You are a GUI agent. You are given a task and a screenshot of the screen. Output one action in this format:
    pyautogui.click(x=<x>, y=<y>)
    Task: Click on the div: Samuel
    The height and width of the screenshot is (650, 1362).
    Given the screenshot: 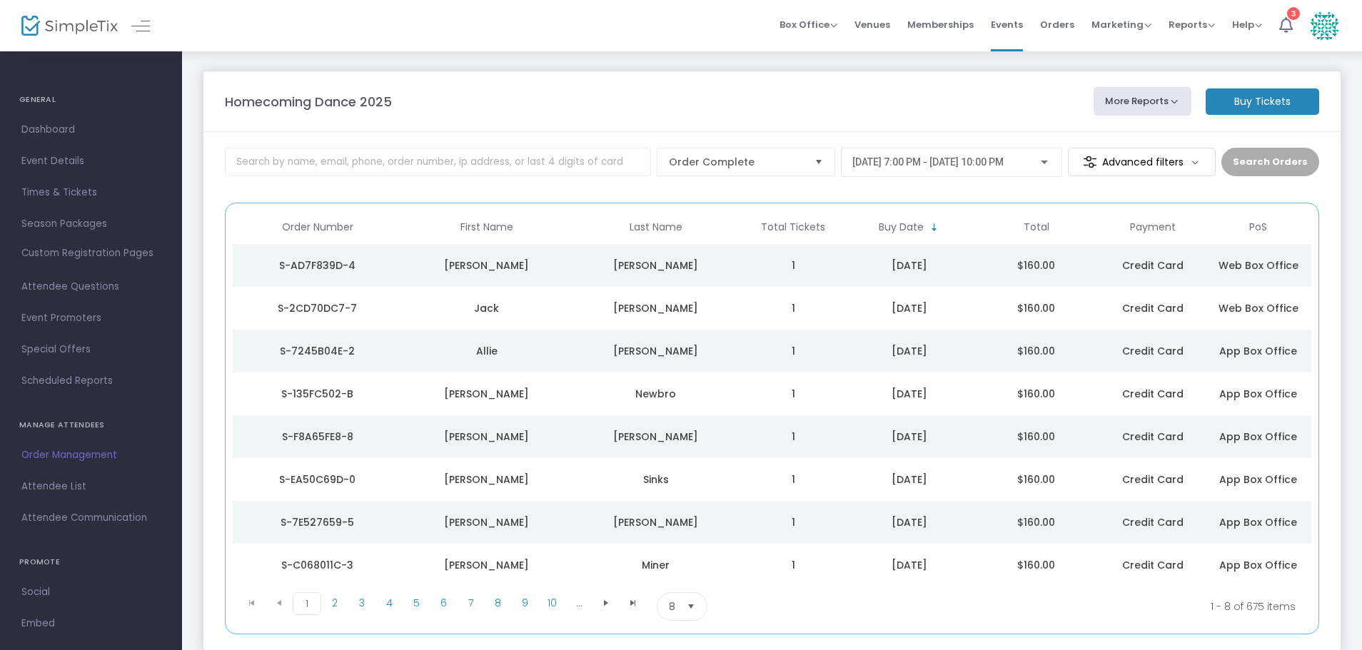 What is the action you would take?
    pyautogui.click(x=486, y=522)
    